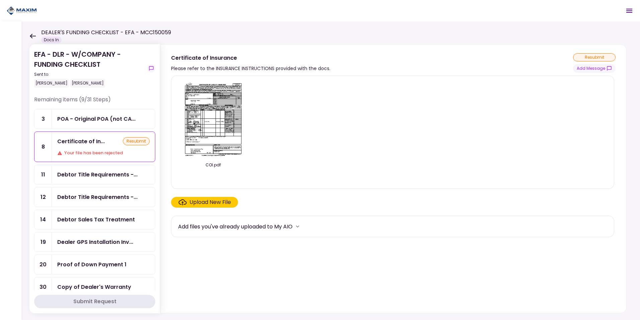 Image resolution: width=640 pixels, height=320 pixels. What do you see at coordinates (43, 286) in the screenshot?
I see `div: 30` at bounding box center [43, 286].